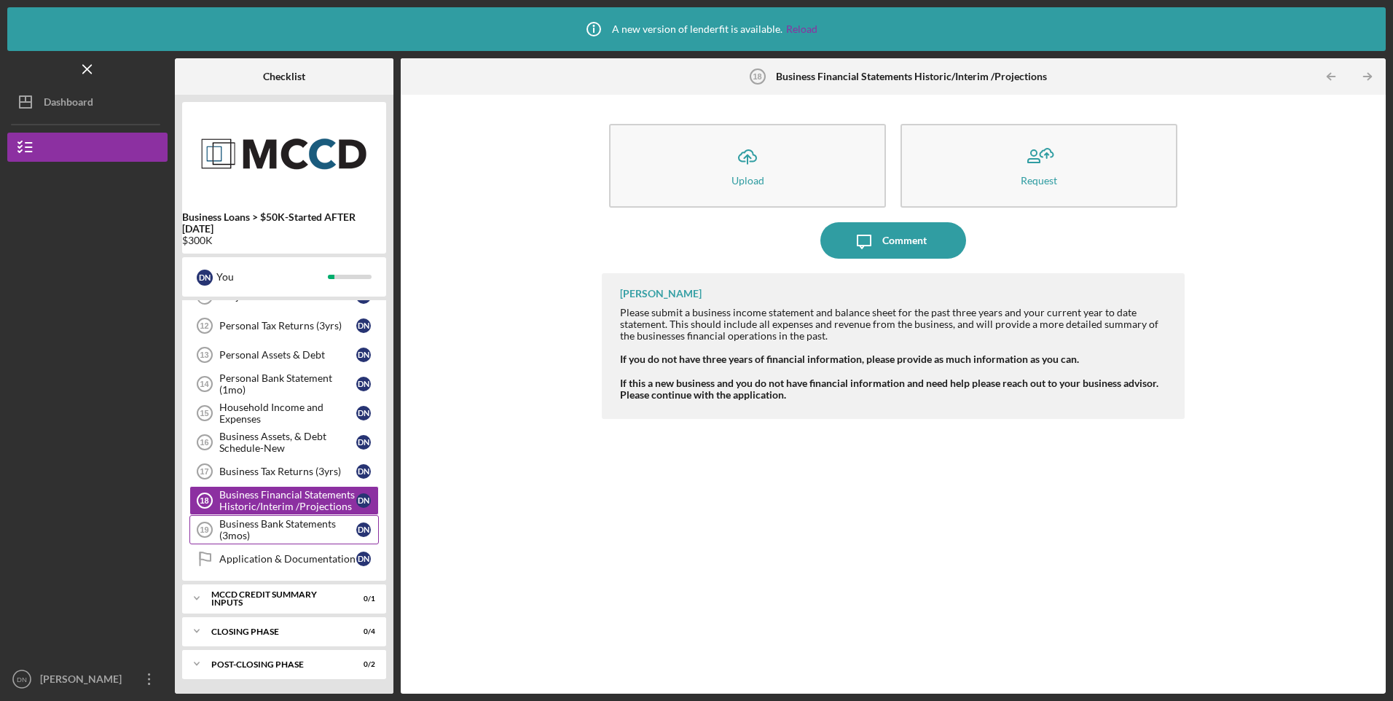 The width and height of the screenshot is (1393, 701). I want to click on div: Application & Documentation, so click(288, 559).